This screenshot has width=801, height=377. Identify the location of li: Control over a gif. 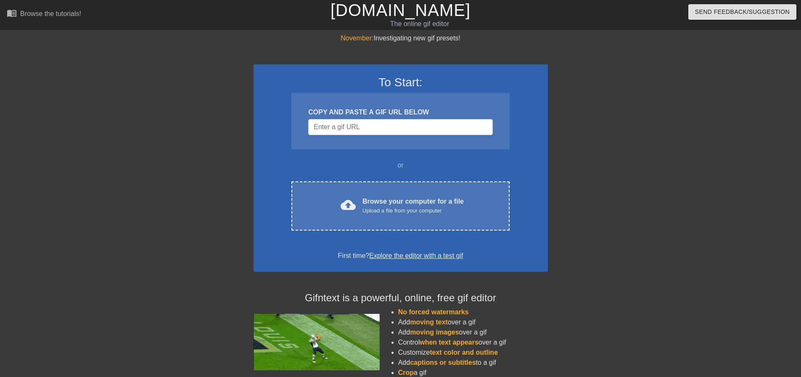
(473, 342).